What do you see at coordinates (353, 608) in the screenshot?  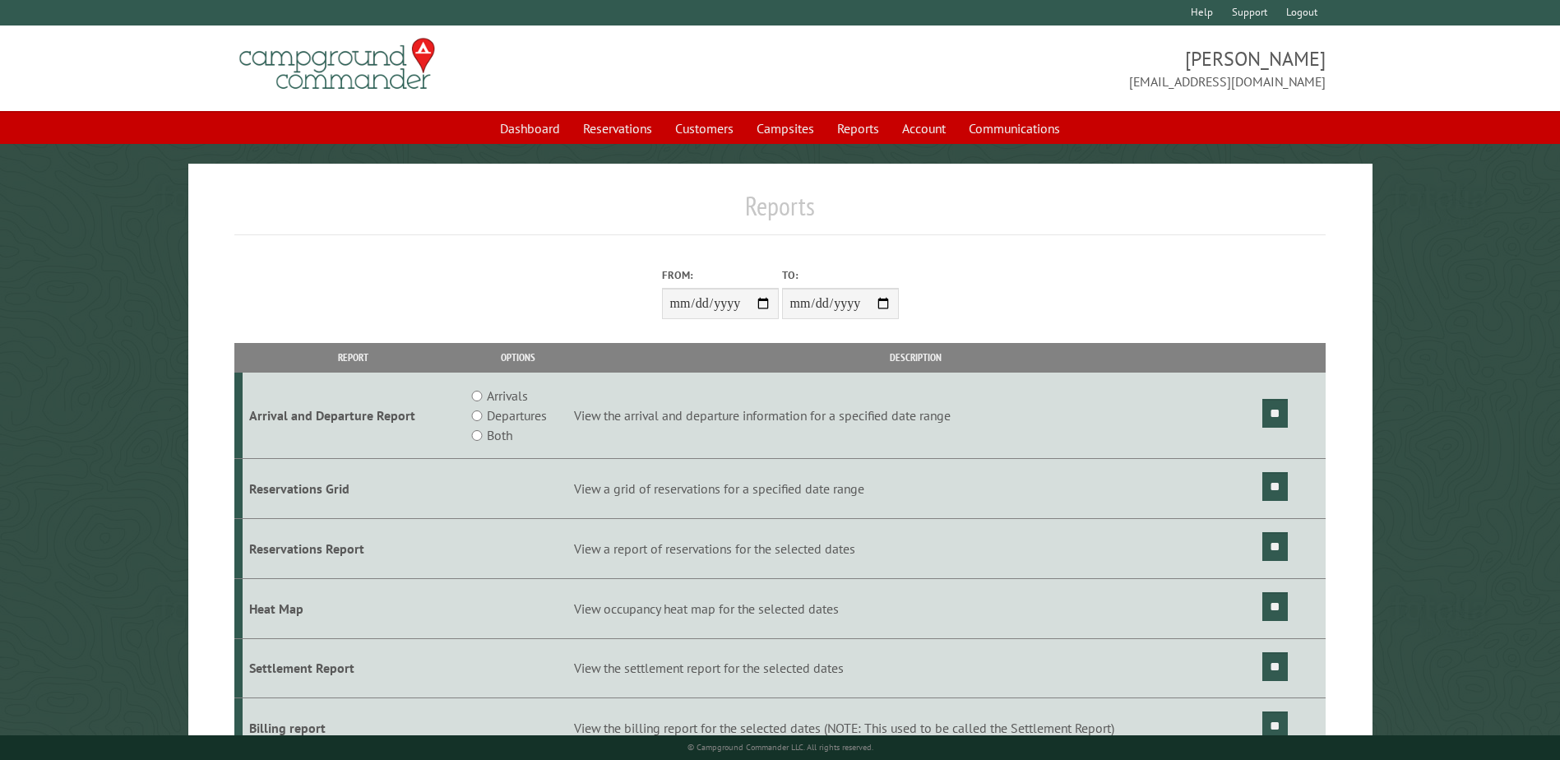 I see `td: Heat Map` at bounding box center [353, 608].